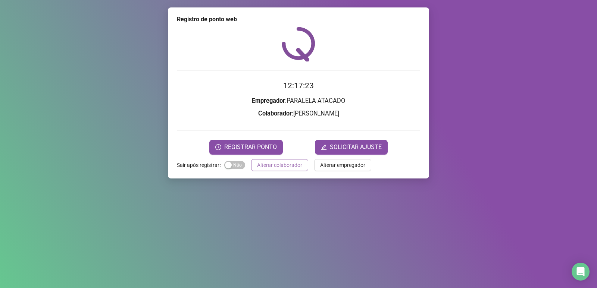  What do you see at coordinates (298, 101) in the screenshot?
I see `h3: : PARALELA ATACADO` at bounding box center [298, 101].